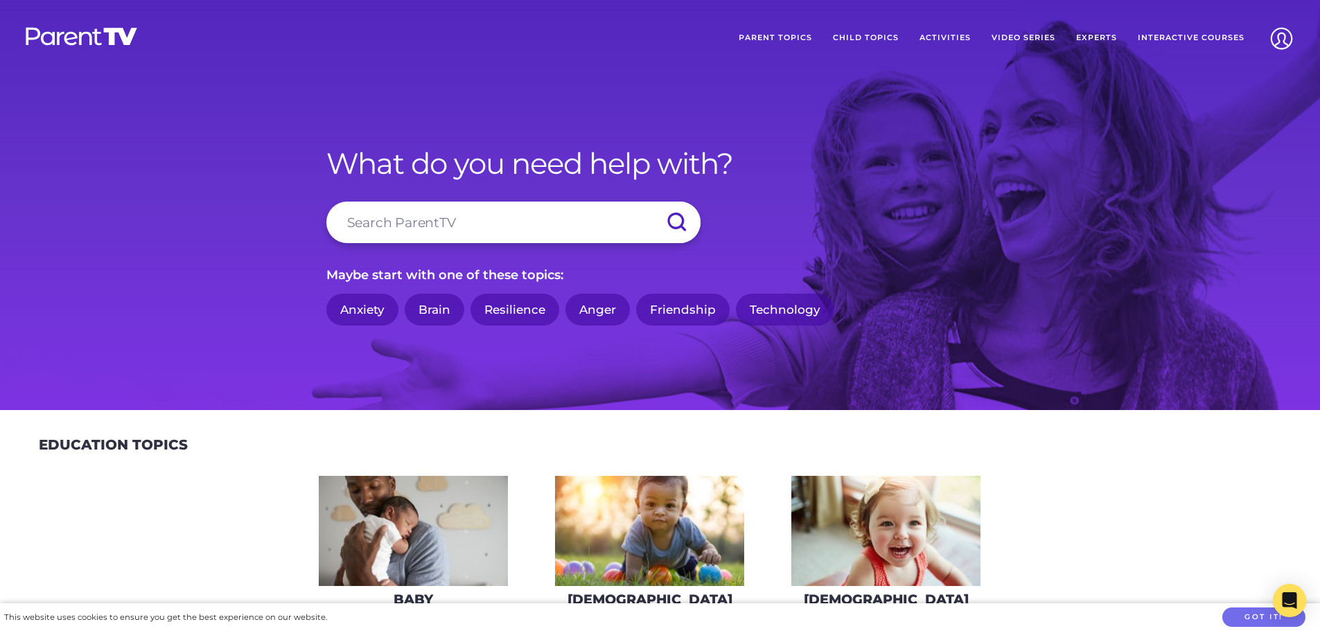  I want to click on a: Video Series, so click(1024, 38).